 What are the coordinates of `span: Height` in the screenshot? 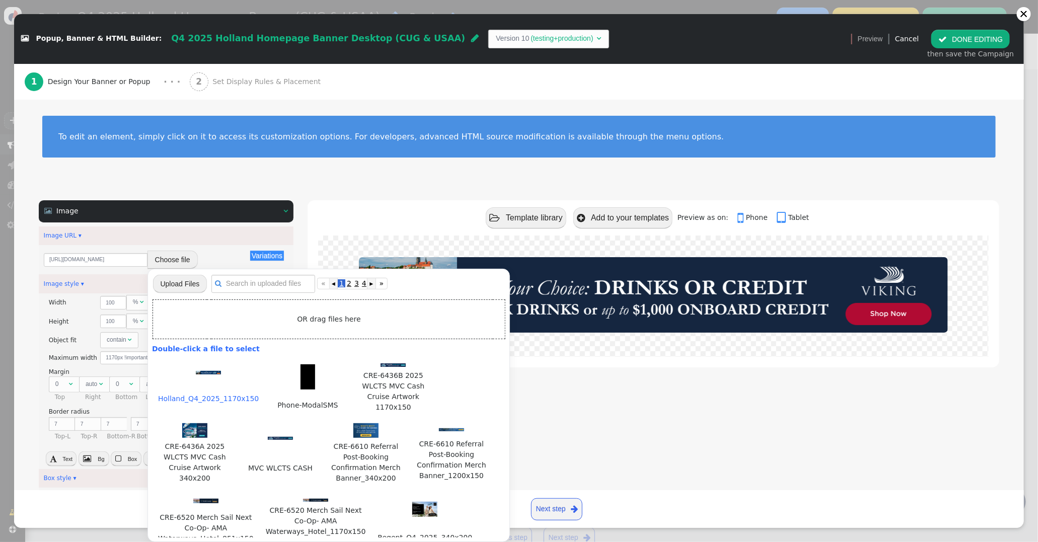 It's located at (59, 322).